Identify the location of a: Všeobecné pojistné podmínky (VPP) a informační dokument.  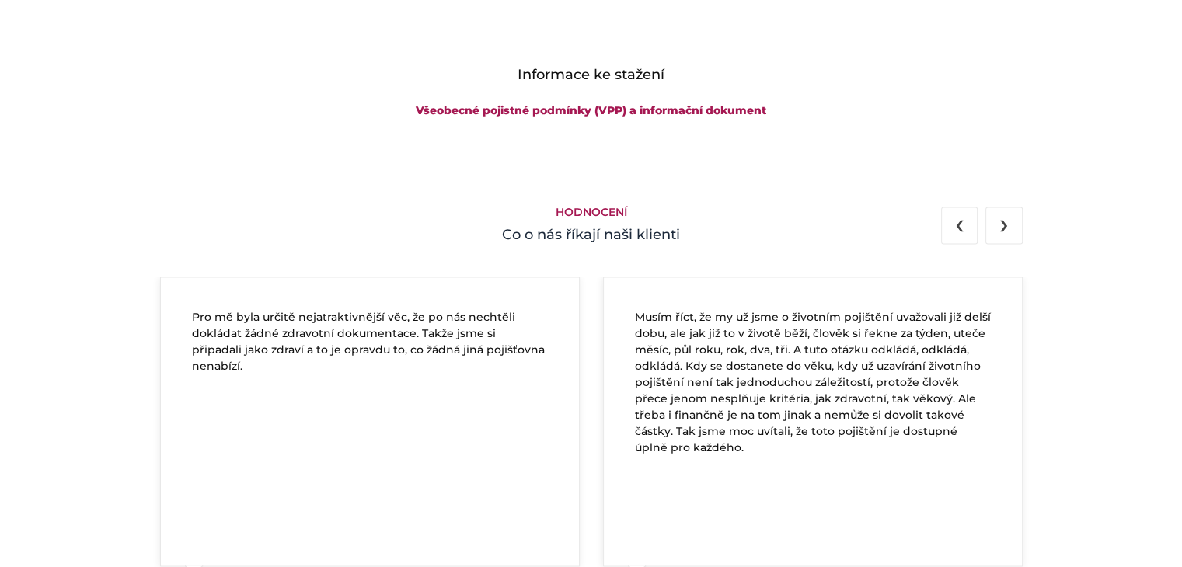
(590, 110).